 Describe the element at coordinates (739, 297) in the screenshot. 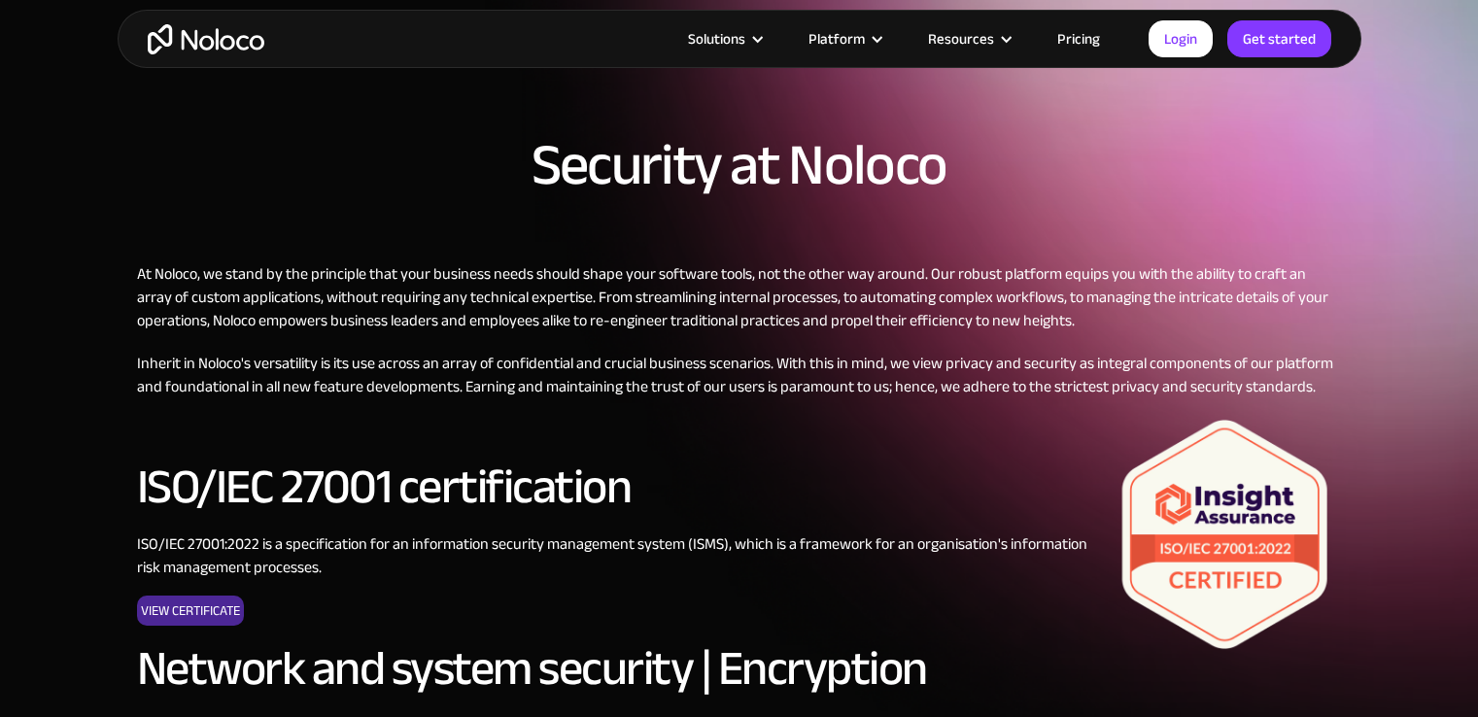

I see `p: At Noloco, we stand by the principle that your business needs should shape your software tools, n...` at that location.